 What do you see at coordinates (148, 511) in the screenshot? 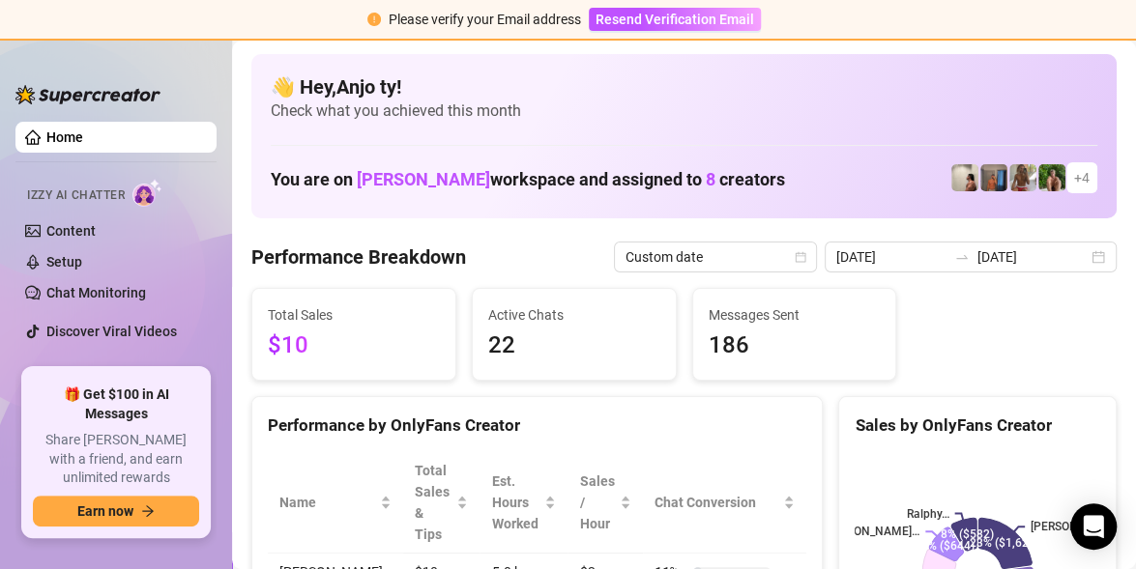
I see `span: arrow-right` at bounding box center [148, 511].